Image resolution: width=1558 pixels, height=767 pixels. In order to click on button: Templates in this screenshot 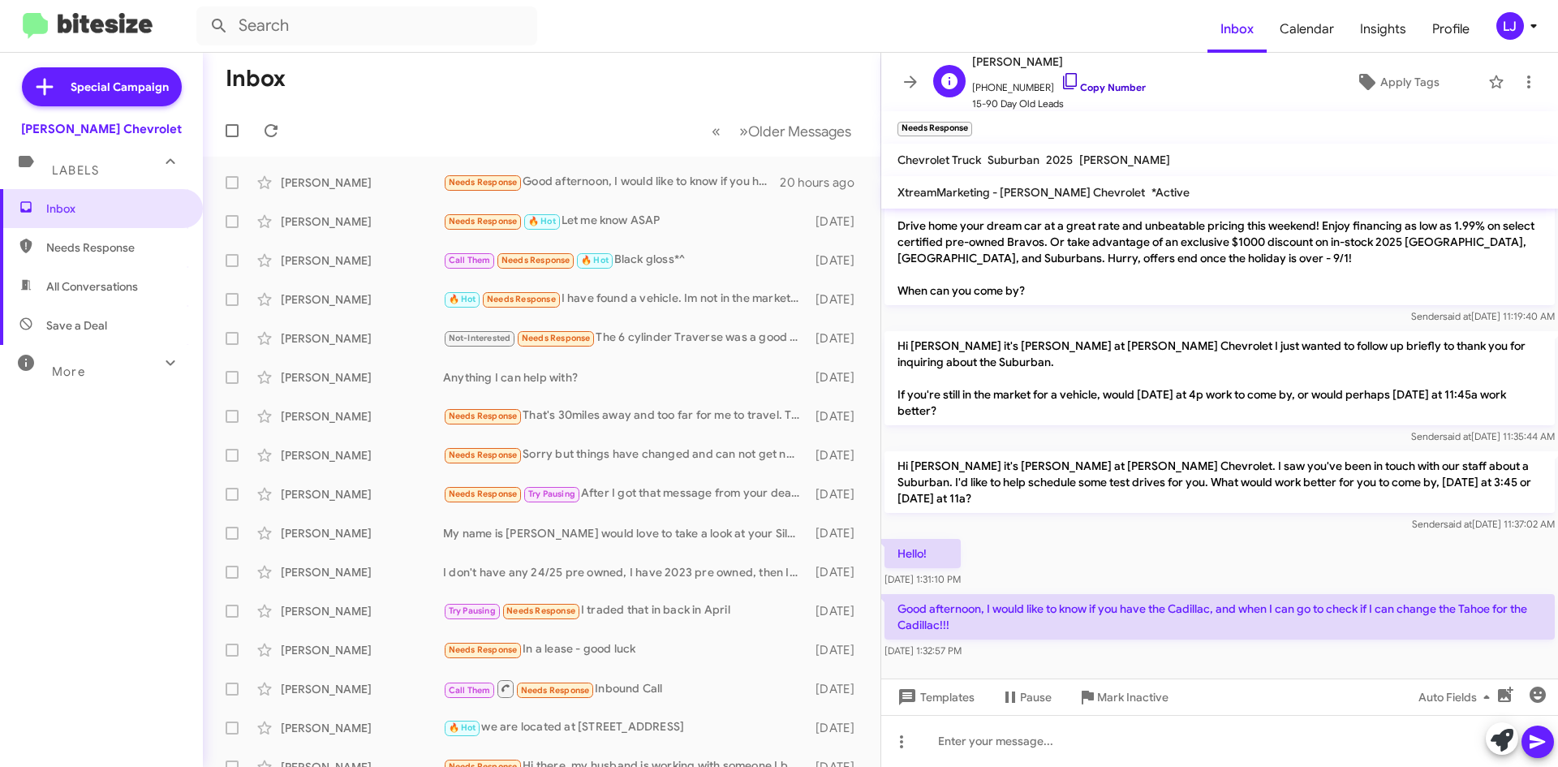, I will do `click(934, 697)`.